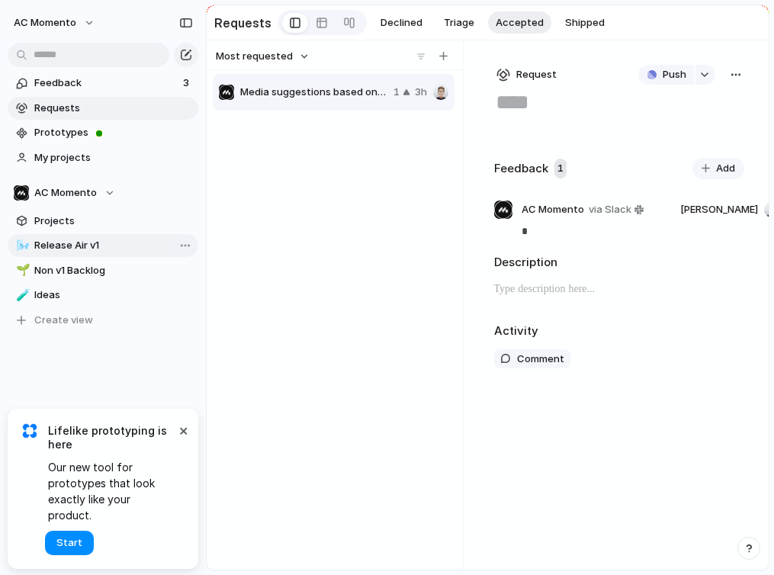  What do you see at coordinates (666, 75) in the screenshot?
I see `button: Push` at bounding box center [666, 75].